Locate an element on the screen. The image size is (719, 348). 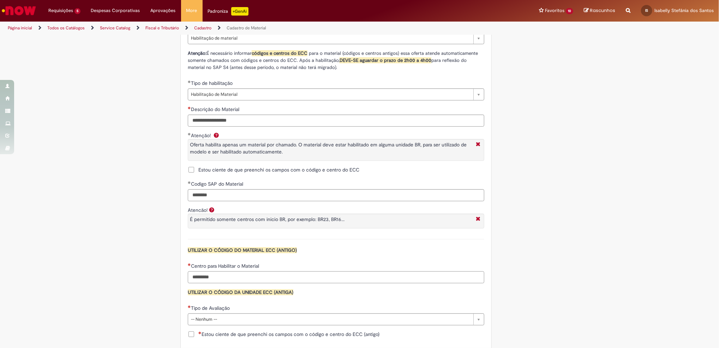
span: -- Nenhum -- is located at coordinates (331, 319).